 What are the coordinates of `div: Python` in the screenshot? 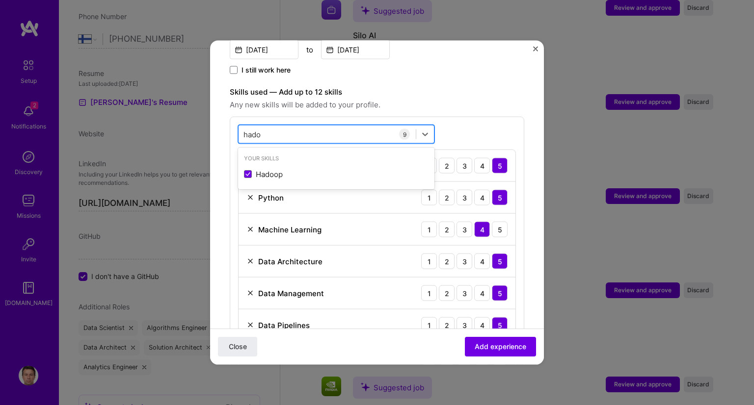 It's located at (271, 197).